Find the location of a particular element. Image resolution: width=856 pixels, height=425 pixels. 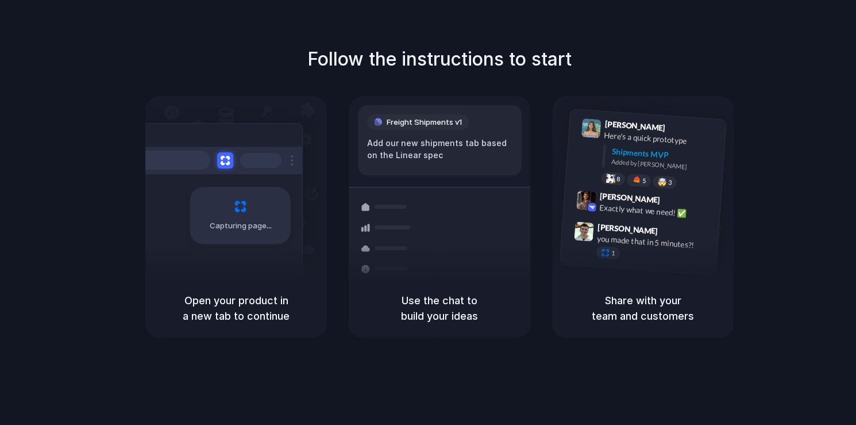

div: Exactly what we need! ✅ is located at coordinates (656, 211).